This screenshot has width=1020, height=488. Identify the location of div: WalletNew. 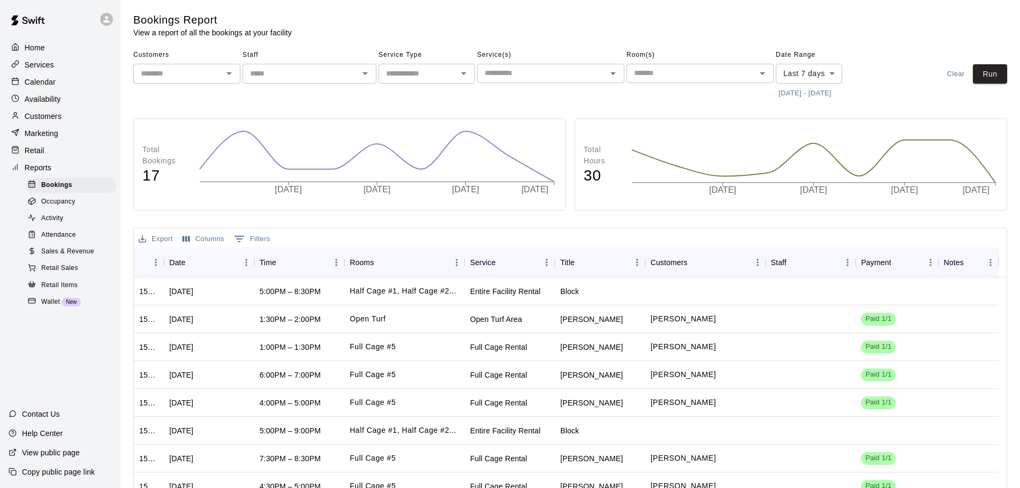
(71, 302).